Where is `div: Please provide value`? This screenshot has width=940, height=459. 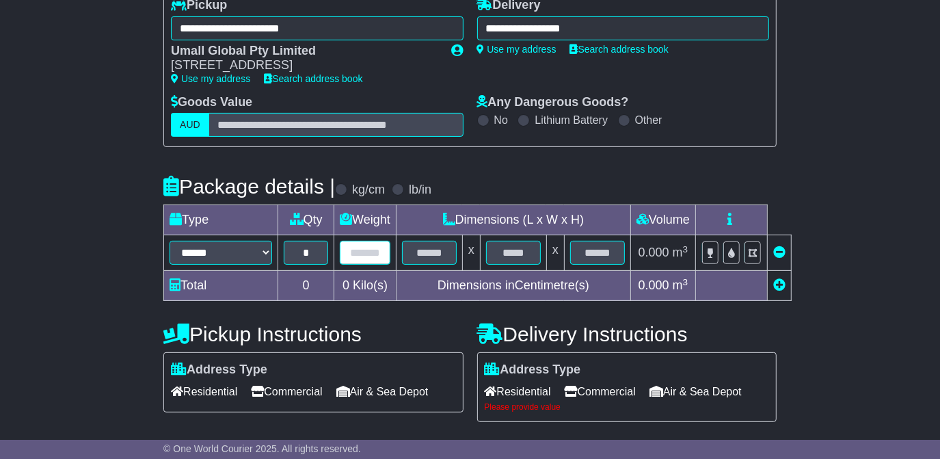 div: Please provide value is located at coordinates (627, 407).